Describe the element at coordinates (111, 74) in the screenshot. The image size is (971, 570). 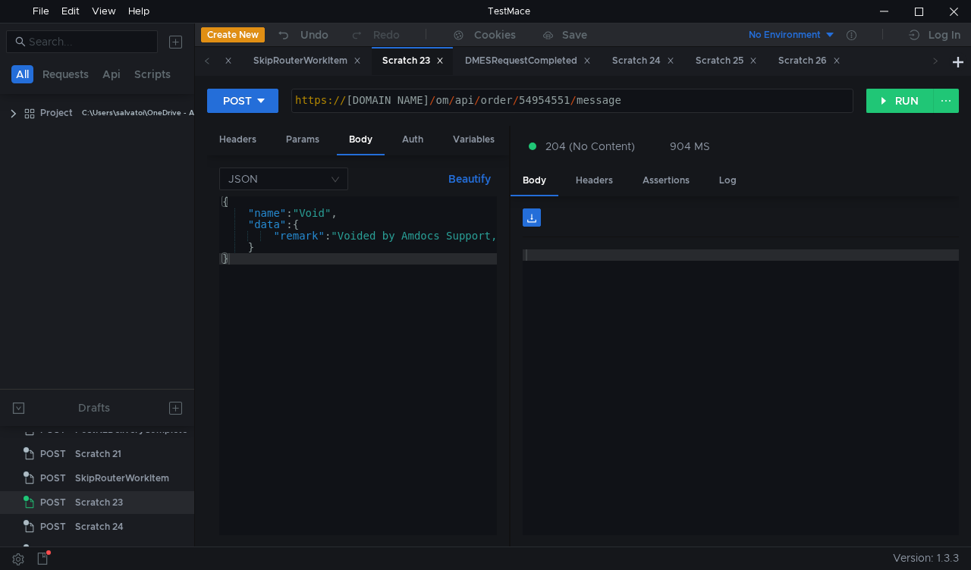
I see `button: Api` at that location.